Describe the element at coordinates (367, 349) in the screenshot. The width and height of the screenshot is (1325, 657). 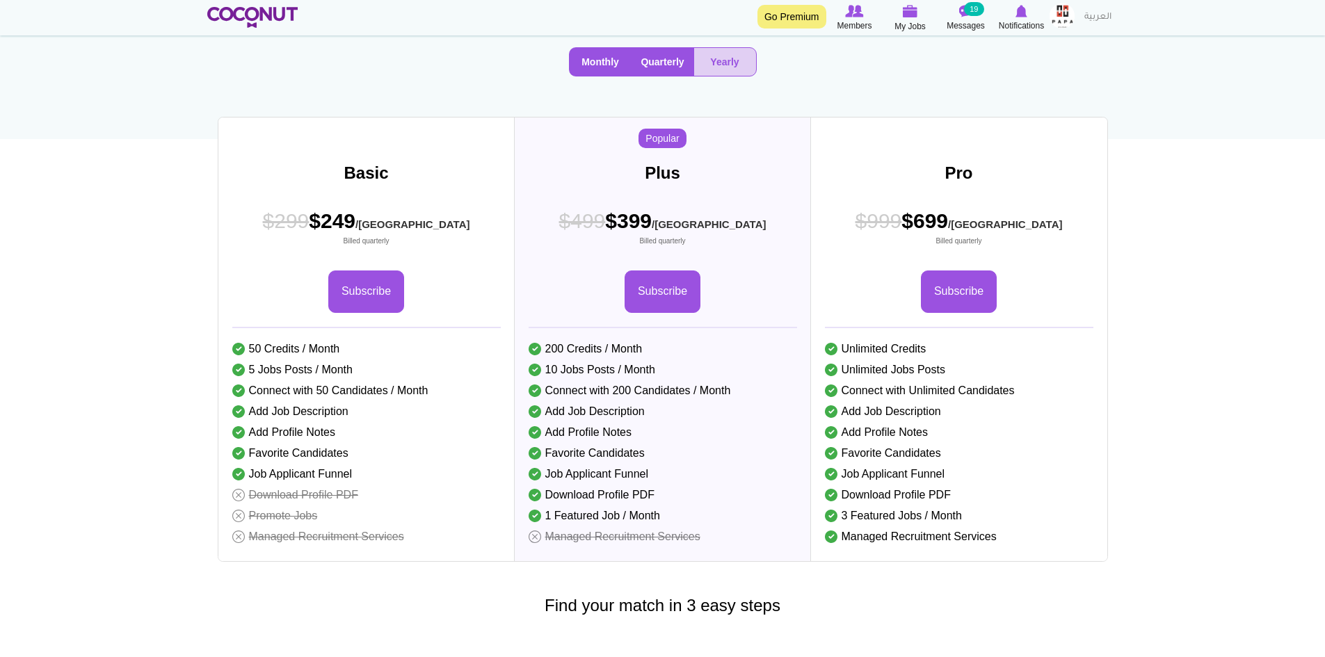
I see `li: 50 Credits / Month` at that location.